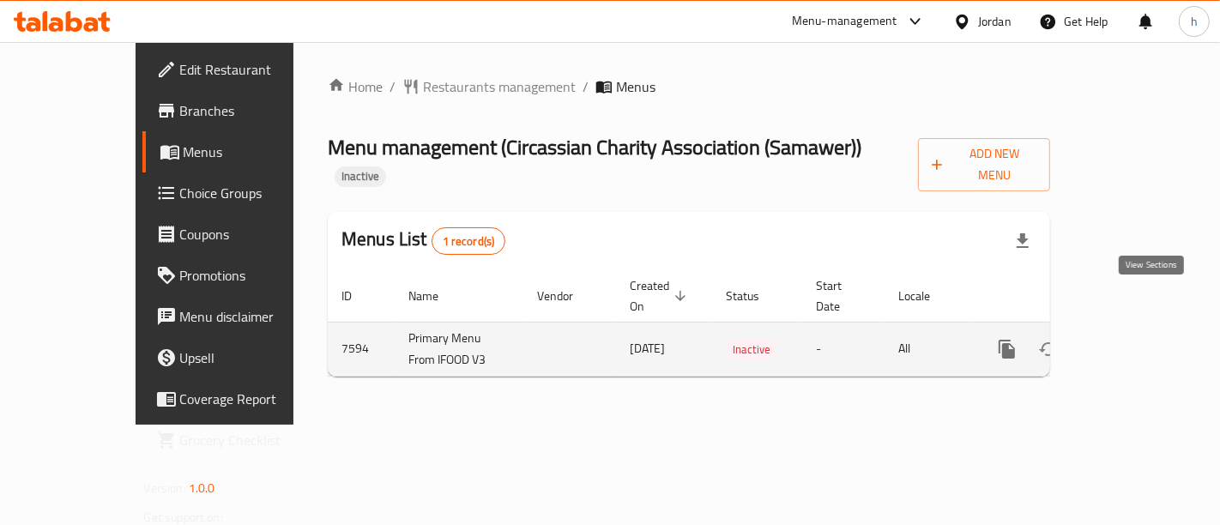  What do you see at coordinates (1049, 349) in the screenshot?
I see `button: Change Status` at bounding box center [1049, 349].